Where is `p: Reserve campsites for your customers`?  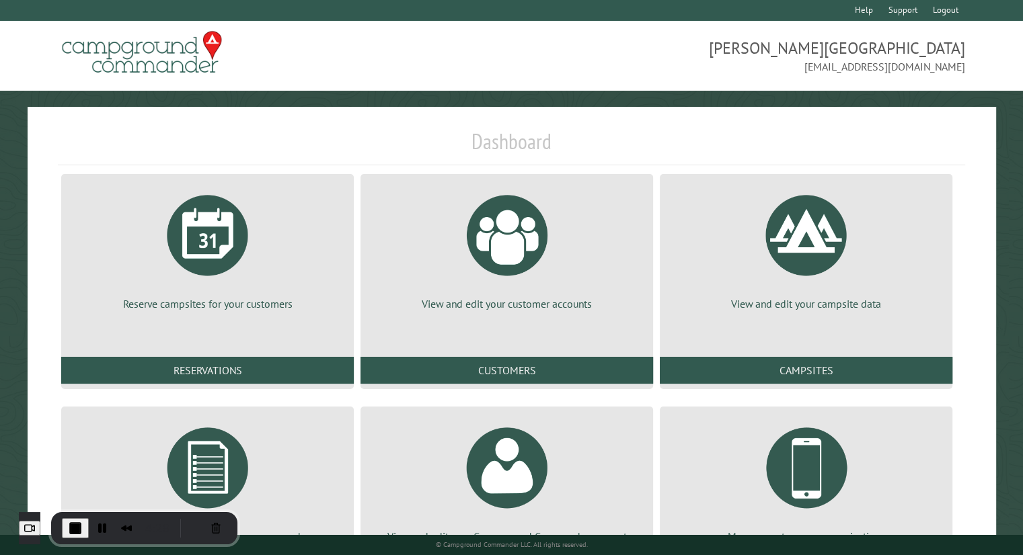 p: Reserve campsites for your customers is located at coordinates (207, 304).